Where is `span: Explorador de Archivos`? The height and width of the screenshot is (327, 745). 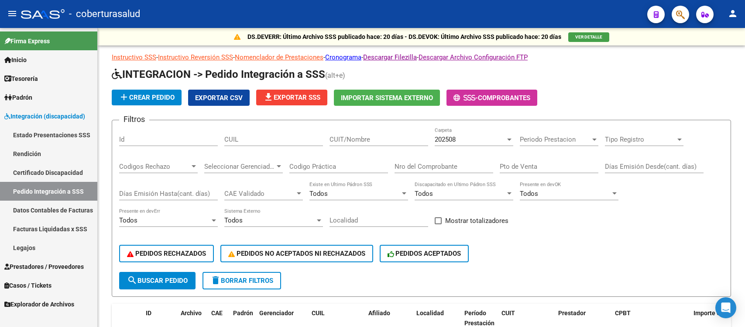 span: Explorador de Archivos is located at coordinates (39, 304).